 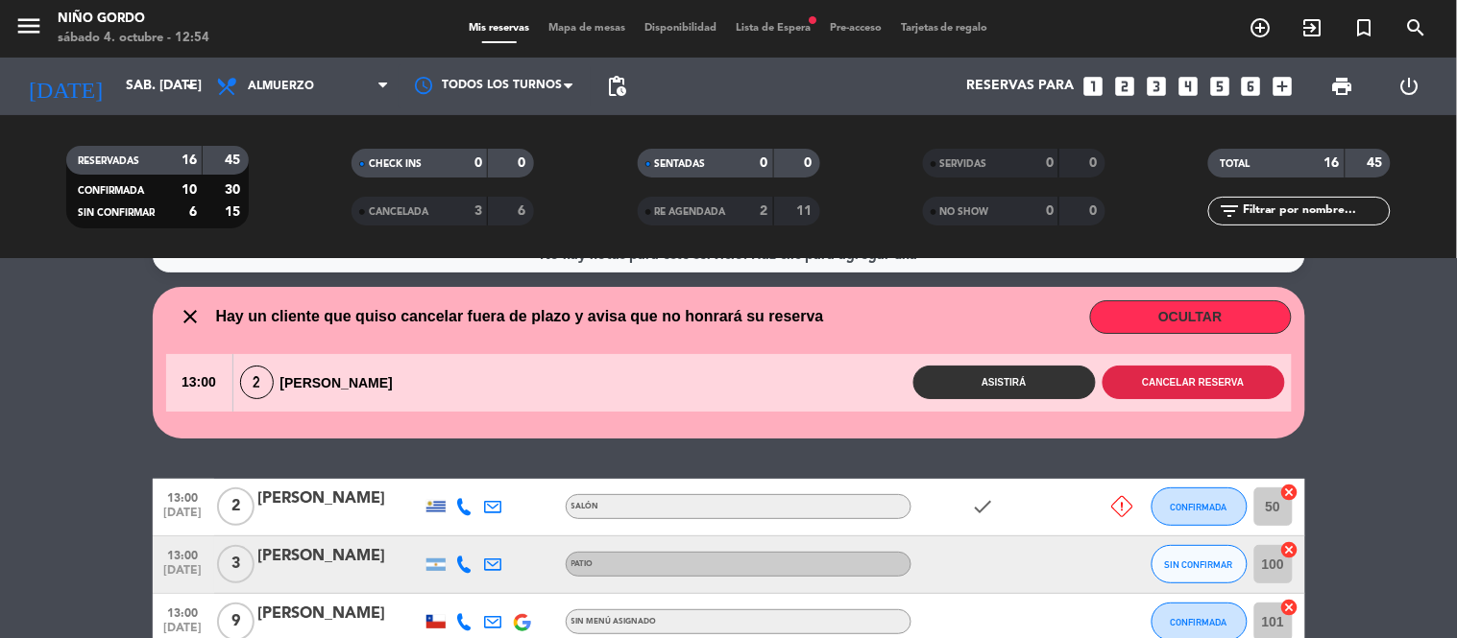 What do you see at coordinates (1409, 86) in the screenshot?
I see `i: power_settings_new` at bounding box center [1409, 86].